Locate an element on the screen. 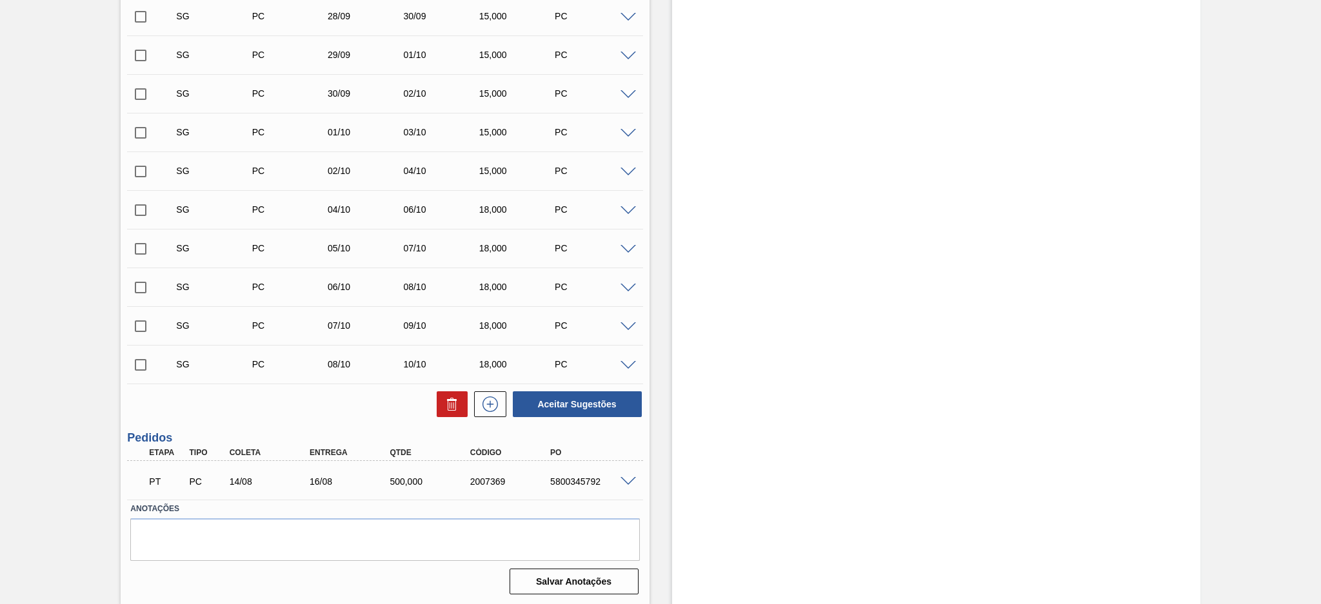 Image resolution: width=1321 pixels, height=604 pixels. div: 28/09/2025 is located at coordinates (367, 16).